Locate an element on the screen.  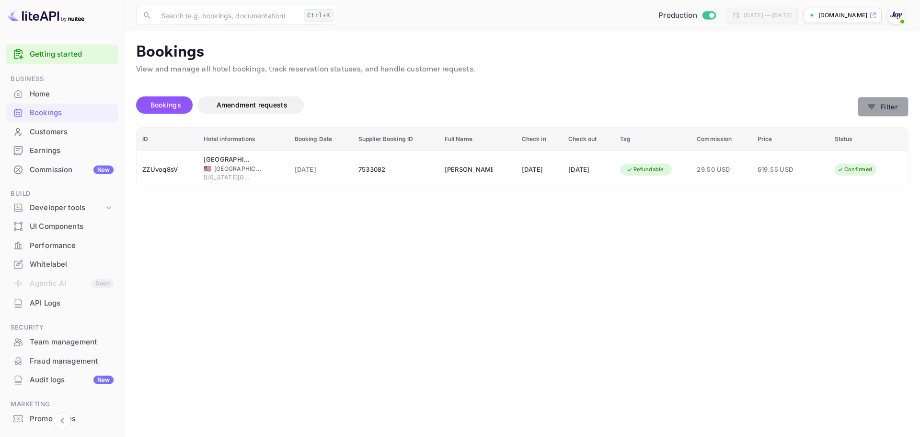
div: Frances Mys is located at coordinates (469, 170).